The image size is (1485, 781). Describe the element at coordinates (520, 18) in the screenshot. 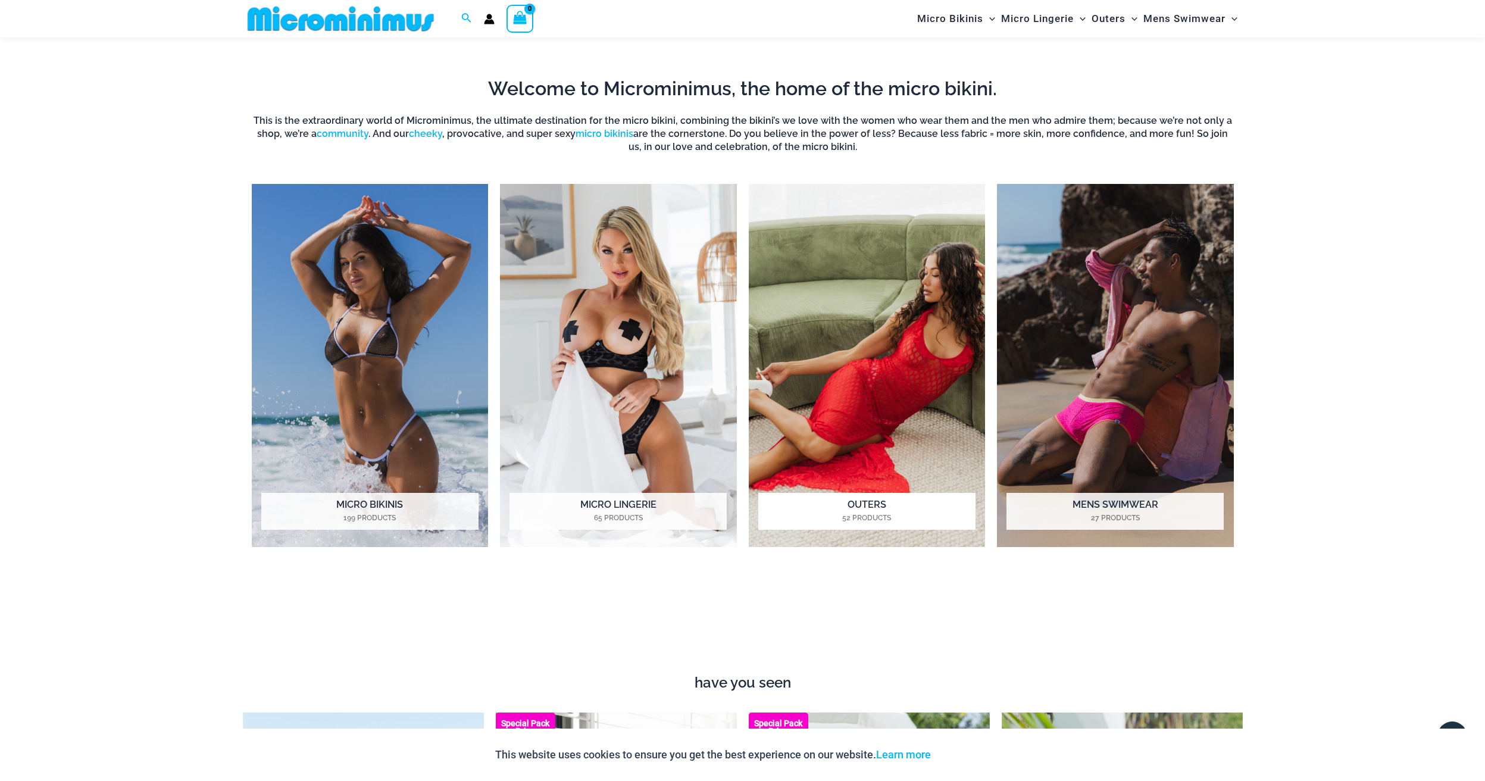

I see `a: View Shopping Cart, empty` at that location.